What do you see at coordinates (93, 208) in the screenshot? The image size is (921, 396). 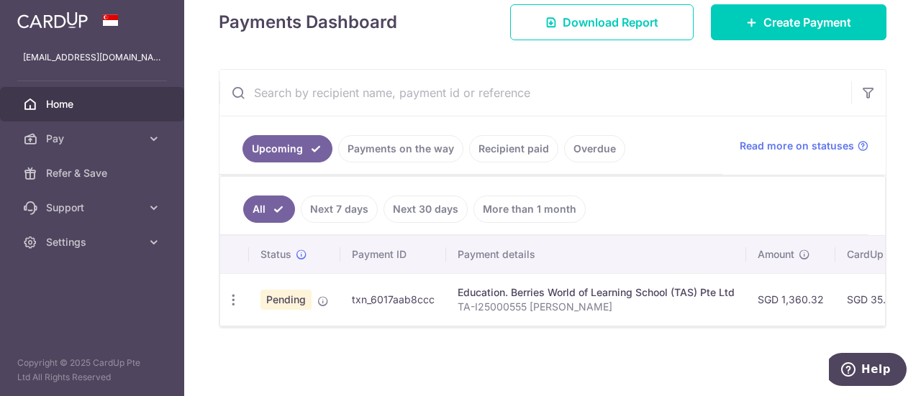 I see `span: Support` at bounding box center [93, 208].